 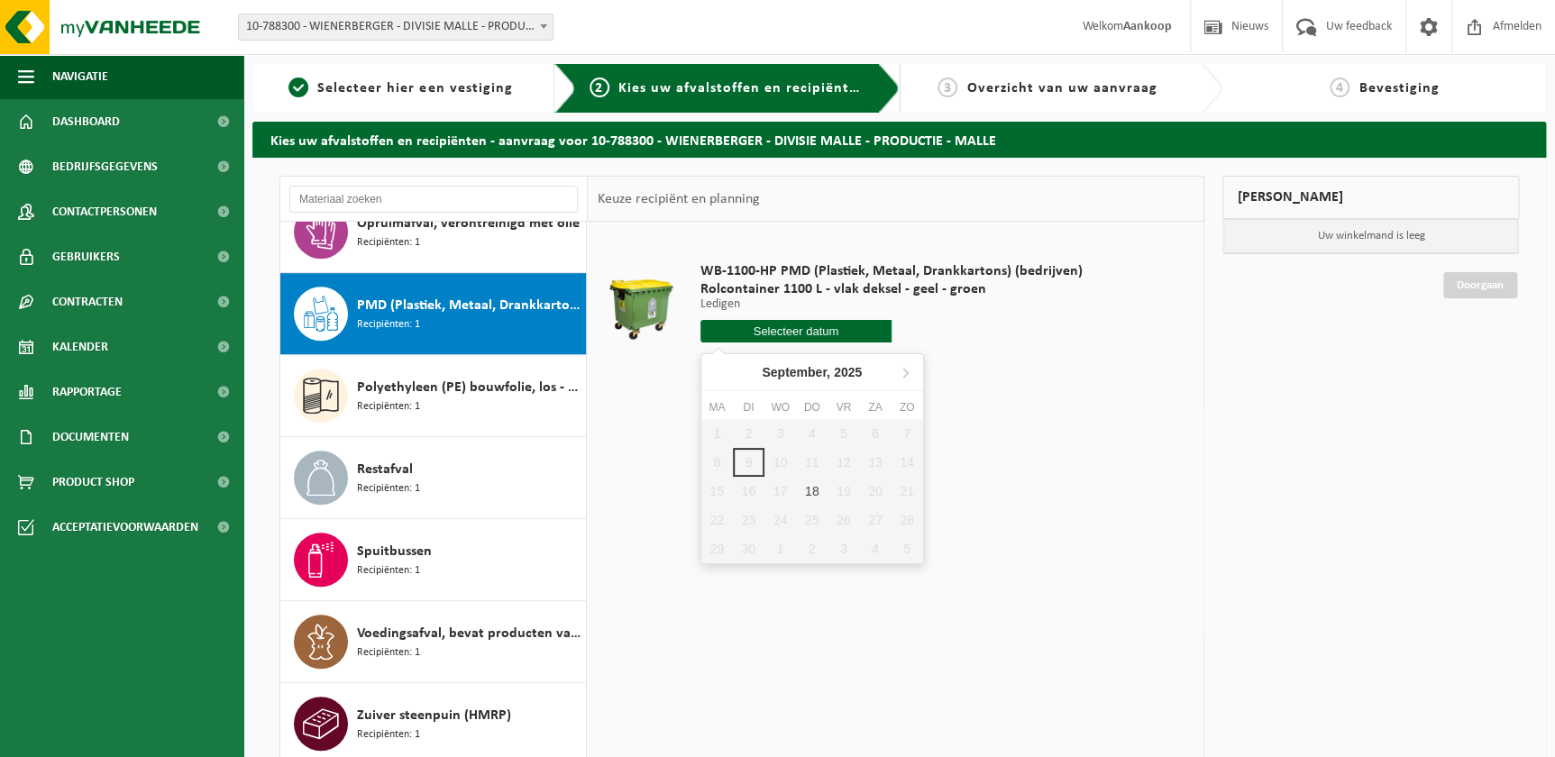 I want to click on span: Navigatie, so click(x=80, y=77).